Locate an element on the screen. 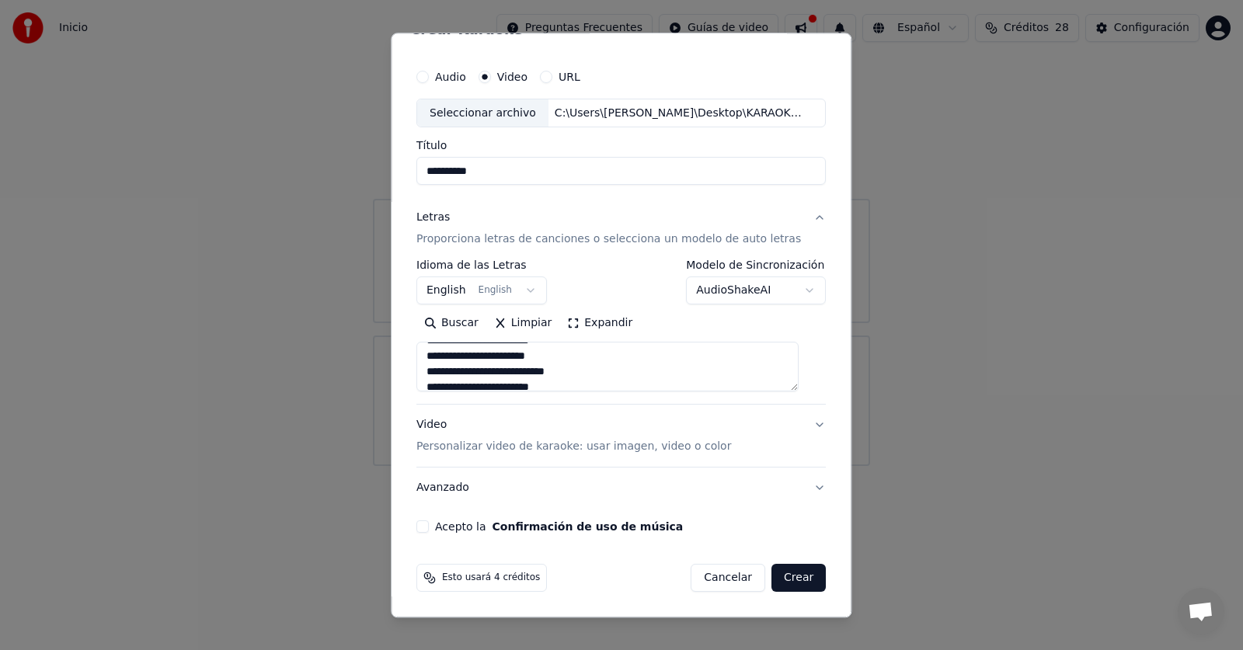 The height and width of the screenshot is (650, 1243). button: Expandir is located at coordinates (601, 324).